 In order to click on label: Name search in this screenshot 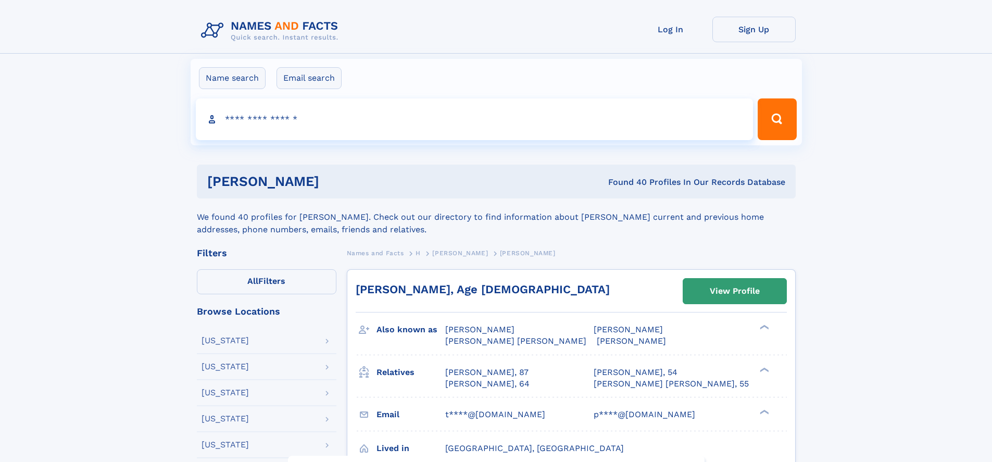, I will do `click(232, 78)`.